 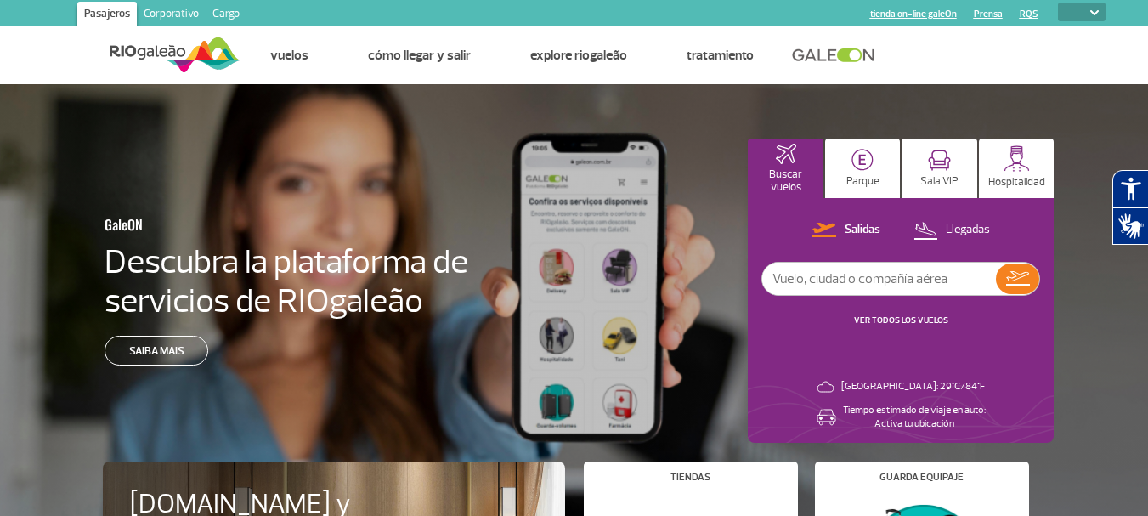 What do you see at coordinates (988, 14) in the screenshot?
I see `a: Prensa` at bounding box center [988, 14].